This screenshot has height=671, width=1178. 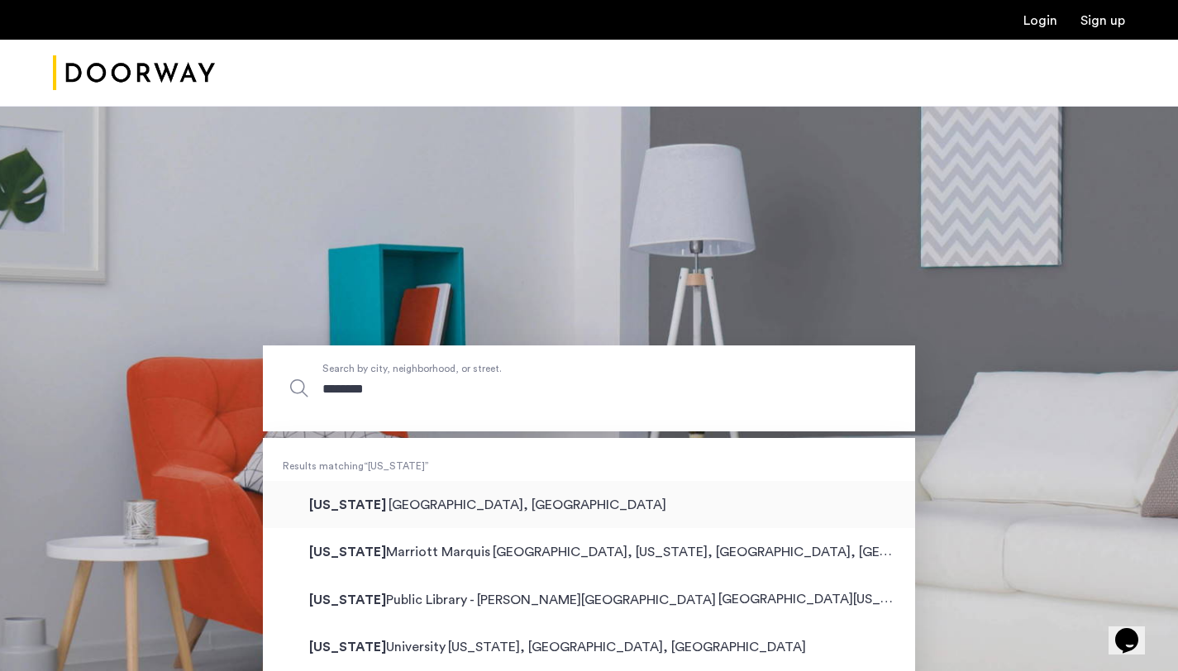 I want to click on a: Registration, so click(x=1102, y=21).